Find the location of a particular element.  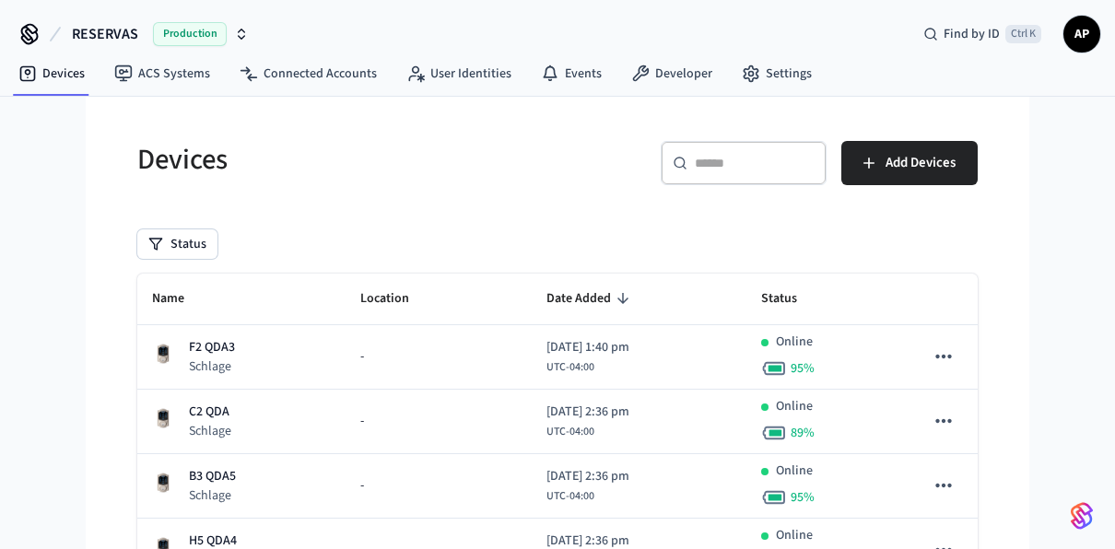

button: Status is located at coordinates (177, 244).